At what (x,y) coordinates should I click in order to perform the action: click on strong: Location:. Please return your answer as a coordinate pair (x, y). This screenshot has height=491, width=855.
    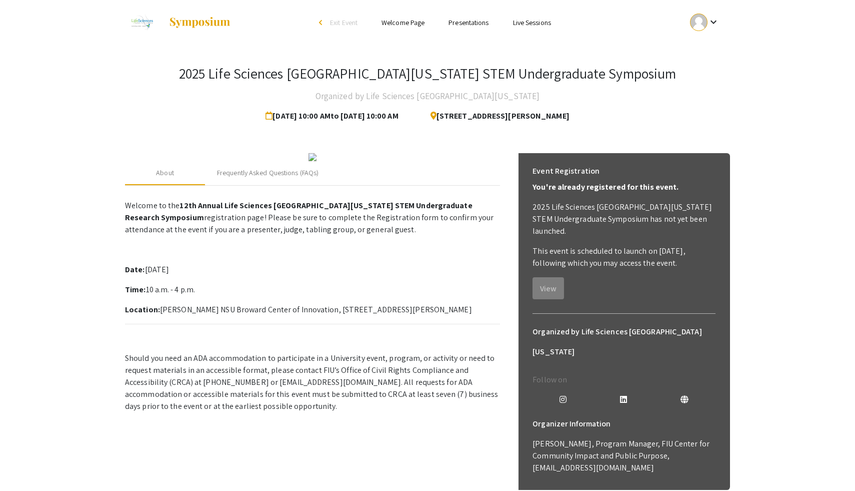
    Looking at the image, I should click on (143, 309).